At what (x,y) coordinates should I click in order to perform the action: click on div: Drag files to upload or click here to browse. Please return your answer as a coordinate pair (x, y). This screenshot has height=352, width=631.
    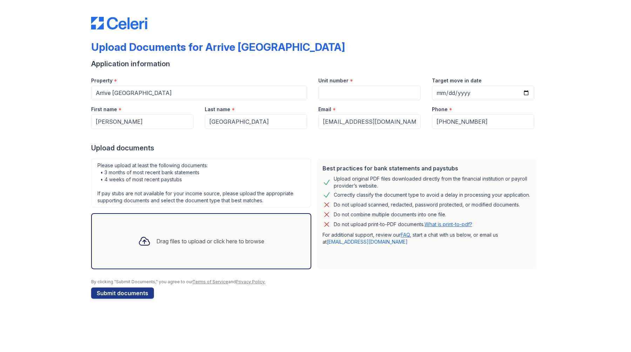
    Looking at the image, I should click on (210, 241).